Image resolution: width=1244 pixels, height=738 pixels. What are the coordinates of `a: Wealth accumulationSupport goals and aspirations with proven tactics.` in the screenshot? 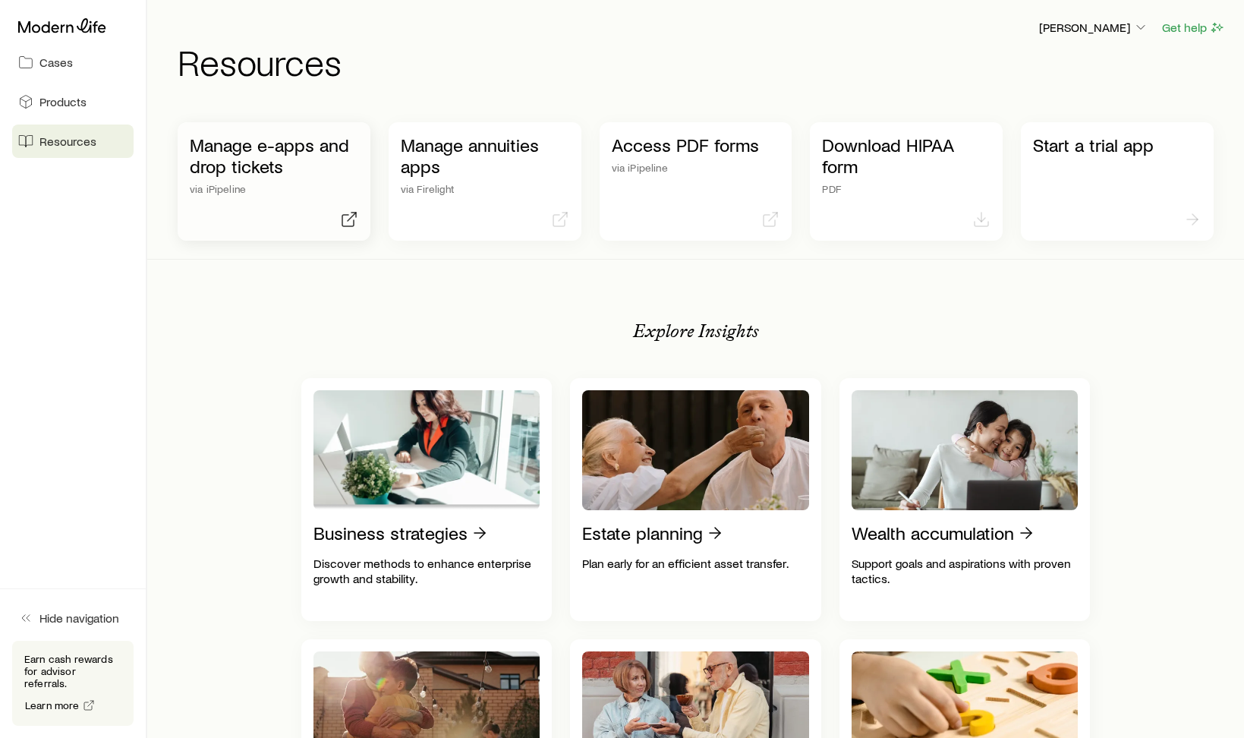 It's located at (965, 499).